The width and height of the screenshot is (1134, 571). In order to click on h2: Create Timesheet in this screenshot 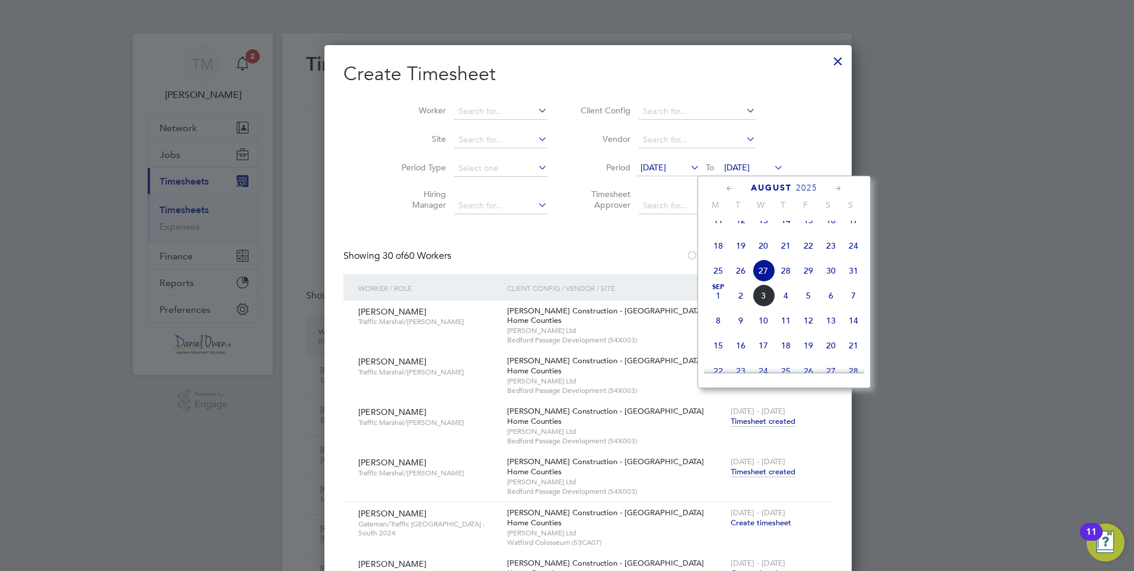, I will do `click(588, 74)`.